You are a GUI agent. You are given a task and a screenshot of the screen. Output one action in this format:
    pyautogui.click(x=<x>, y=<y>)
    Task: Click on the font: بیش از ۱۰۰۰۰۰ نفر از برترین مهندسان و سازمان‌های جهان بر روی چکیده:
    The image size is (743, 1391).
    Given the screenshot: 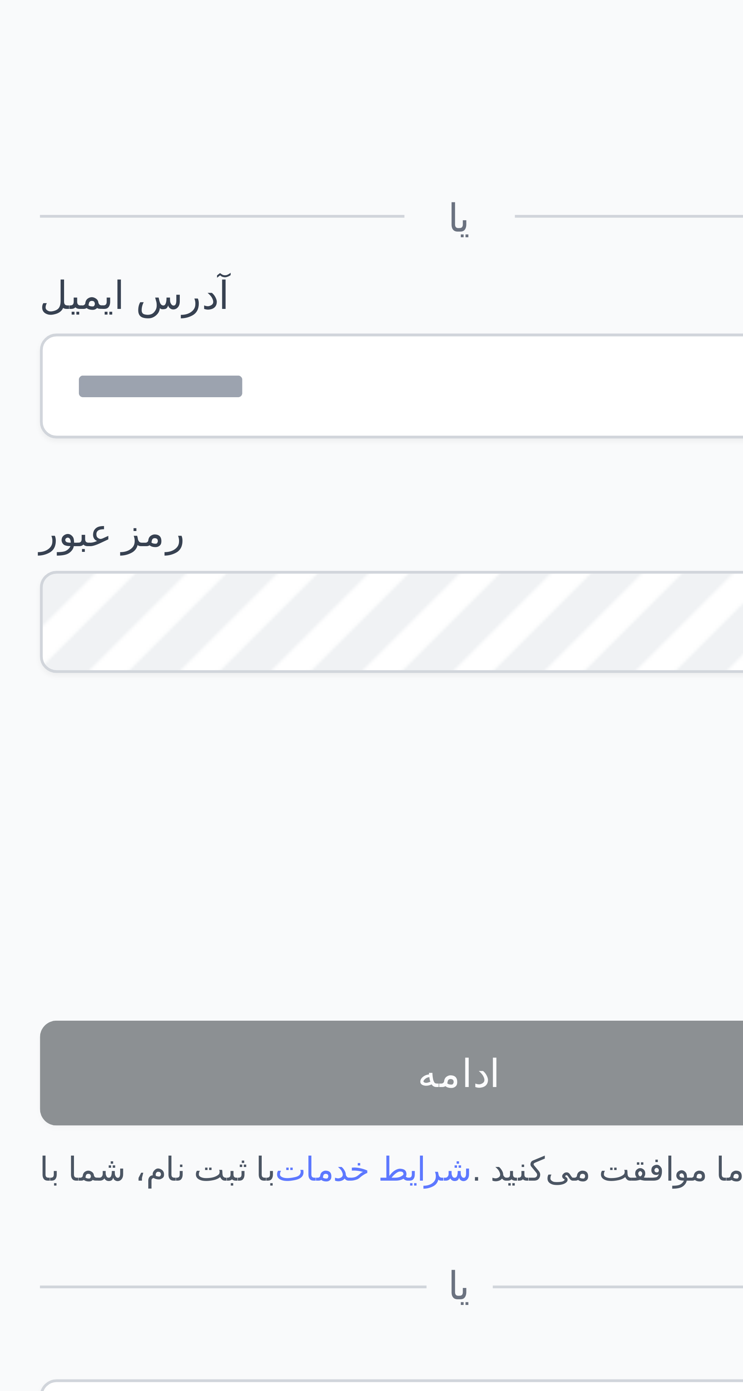 What is the action you would take?
    pyautogui.click(x=501, y=718)
    